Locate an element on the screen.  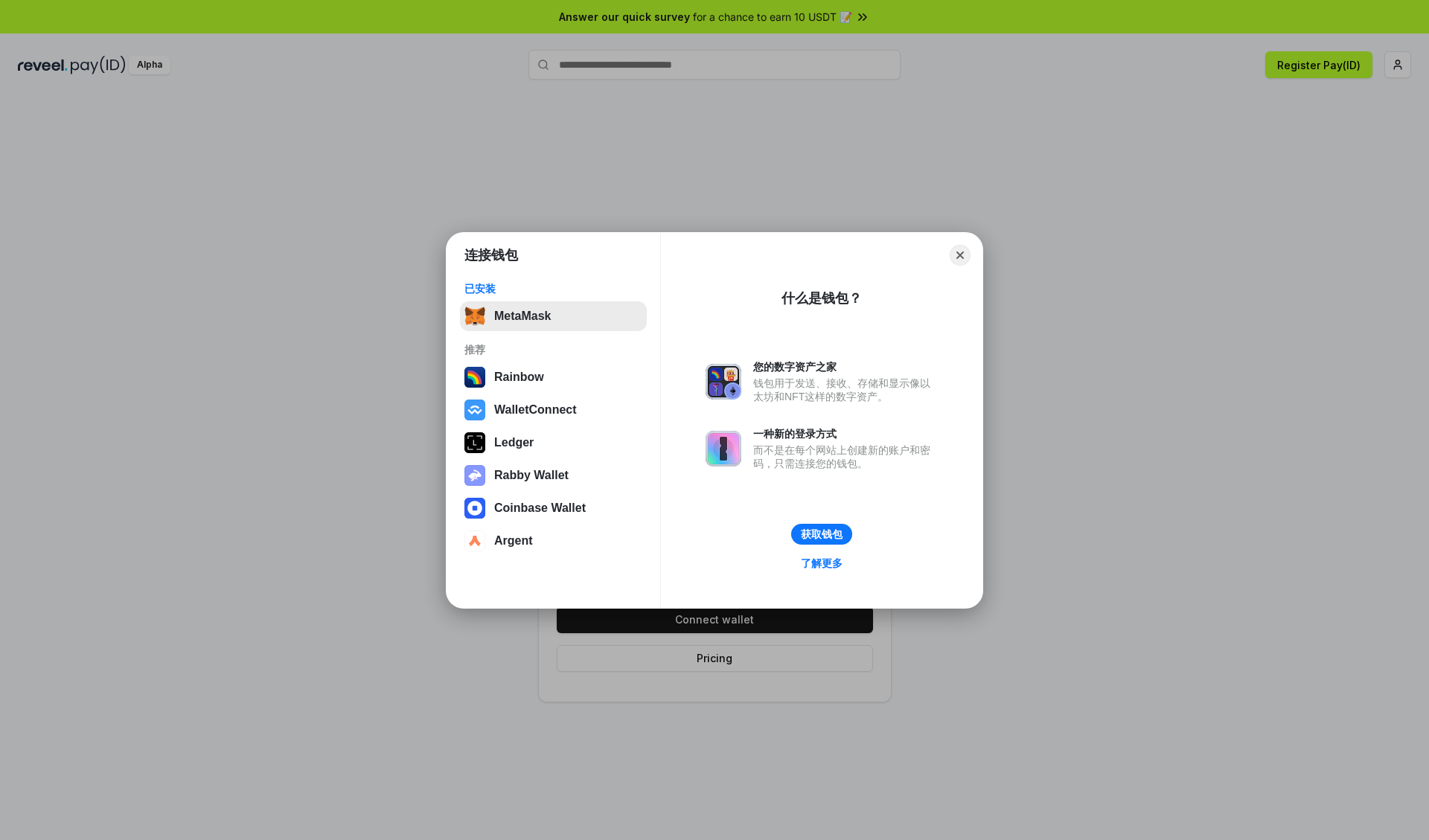
div: Argent is located at coordinates (514, 541).